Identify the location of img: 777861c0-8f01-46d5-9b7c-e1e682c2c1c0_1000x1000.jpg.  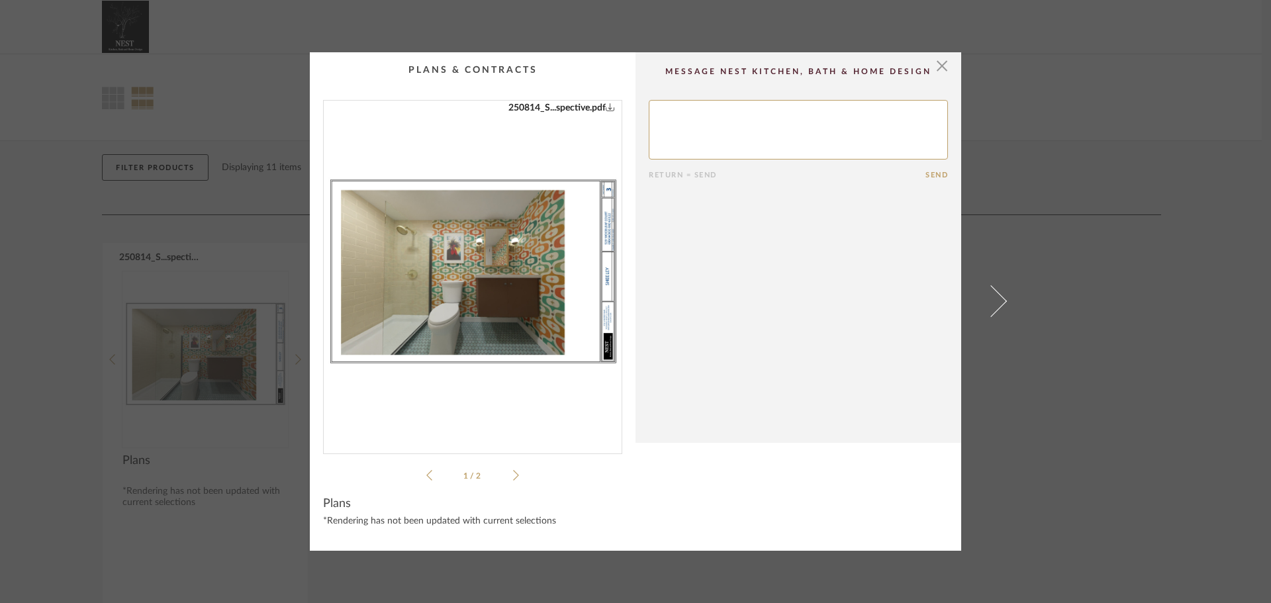
(473, 271).